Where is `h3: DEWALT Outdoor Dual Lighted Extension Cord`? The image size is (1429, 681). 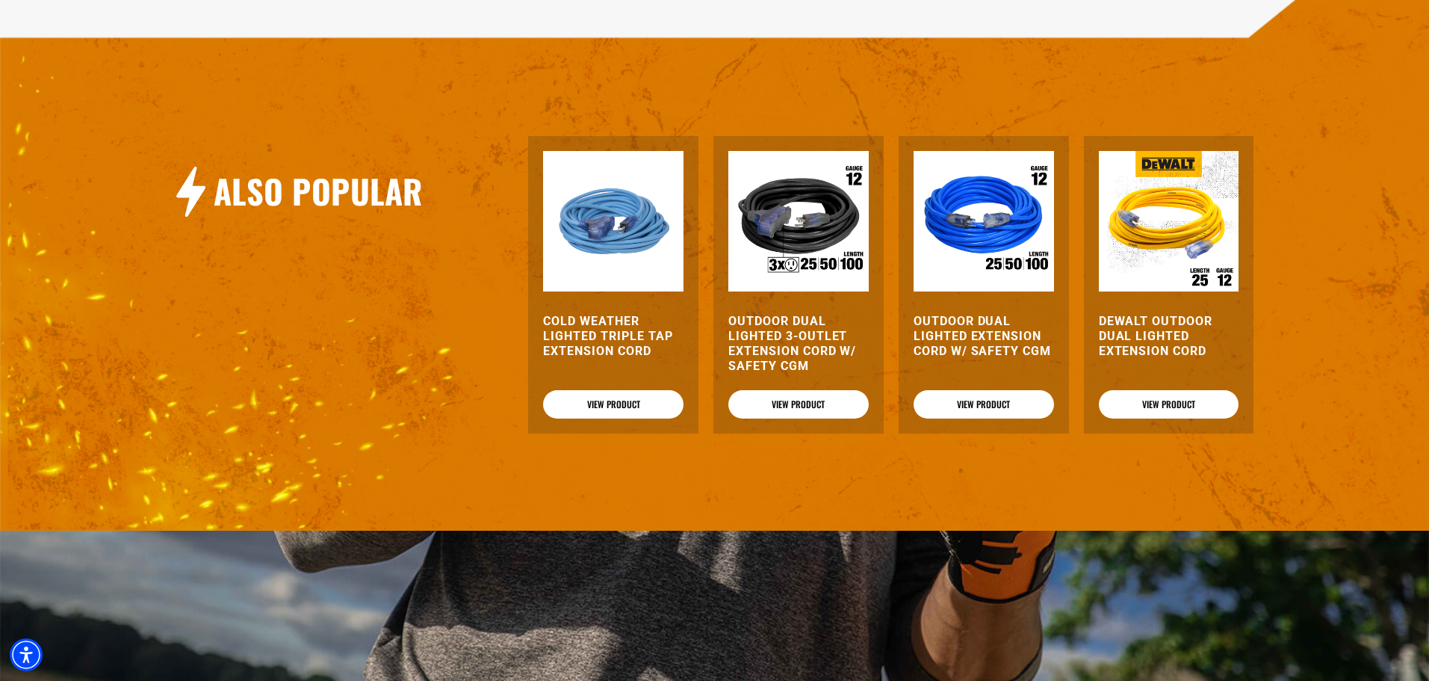
h3: DEWALT Outdoor Dual Lighted Extension Cord is located at coordinates (1169, 336).